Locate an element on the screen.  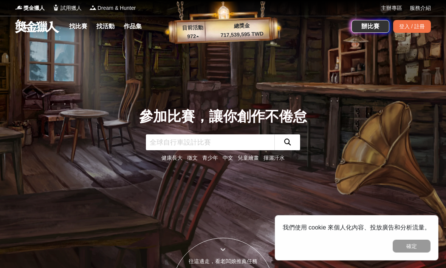
a: 服務介紹 is located at coordinates (420, 8).